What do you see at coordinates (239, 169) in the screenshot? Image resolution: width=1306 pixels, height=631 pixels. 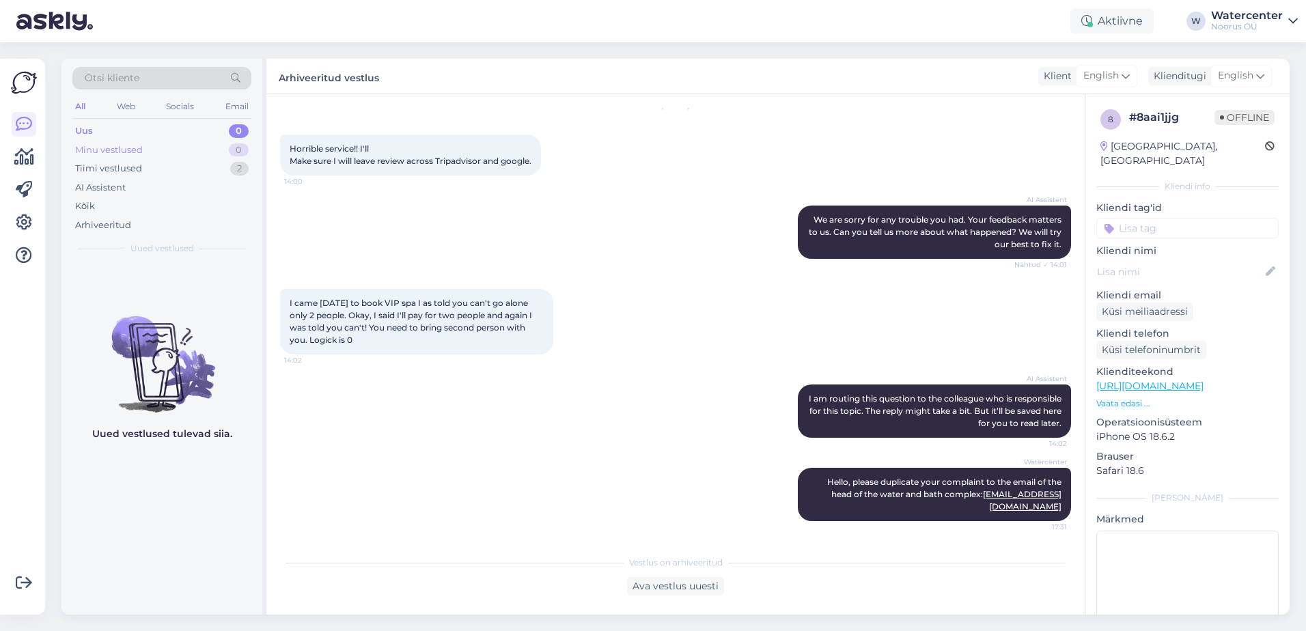 I see `div: 2` at bounding box center [239, 169].